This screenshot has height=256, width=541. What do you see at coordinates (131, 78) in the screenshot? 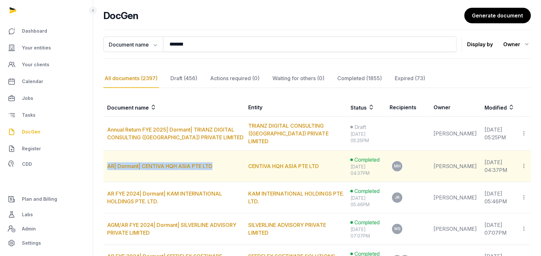
I see `div: All documents (2397)` at bounding box center [131, 78].